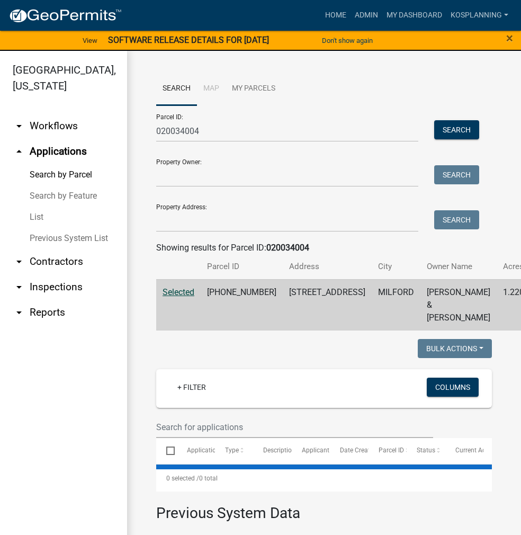 The width and height of the screenshot is (521, 535). What do you see at coordinates (311, 451) in the screenshot?
I see `datatable-header-cell: Applicant` at bounding box center [311, 451].